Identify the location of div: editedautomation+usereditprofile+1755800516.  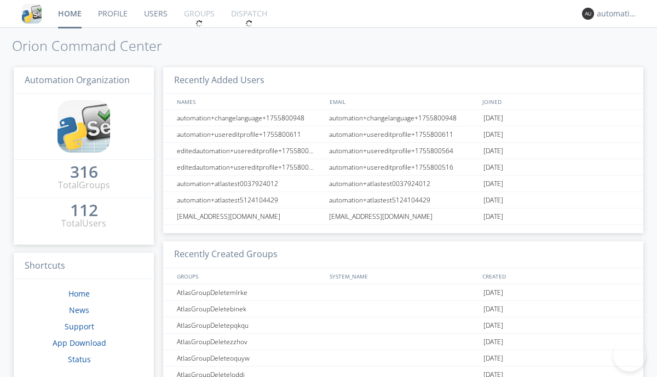
(250, 167).